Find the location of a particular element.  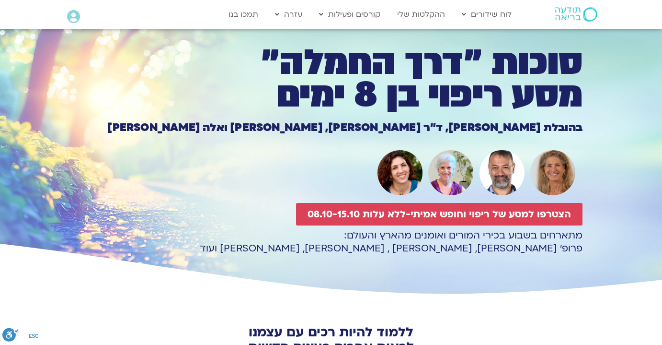

span: הצטרפו למסע של ריפוי וחופש אמיתי-ללא עלות 08.10-15.10 is located at coordinates (440, 214).